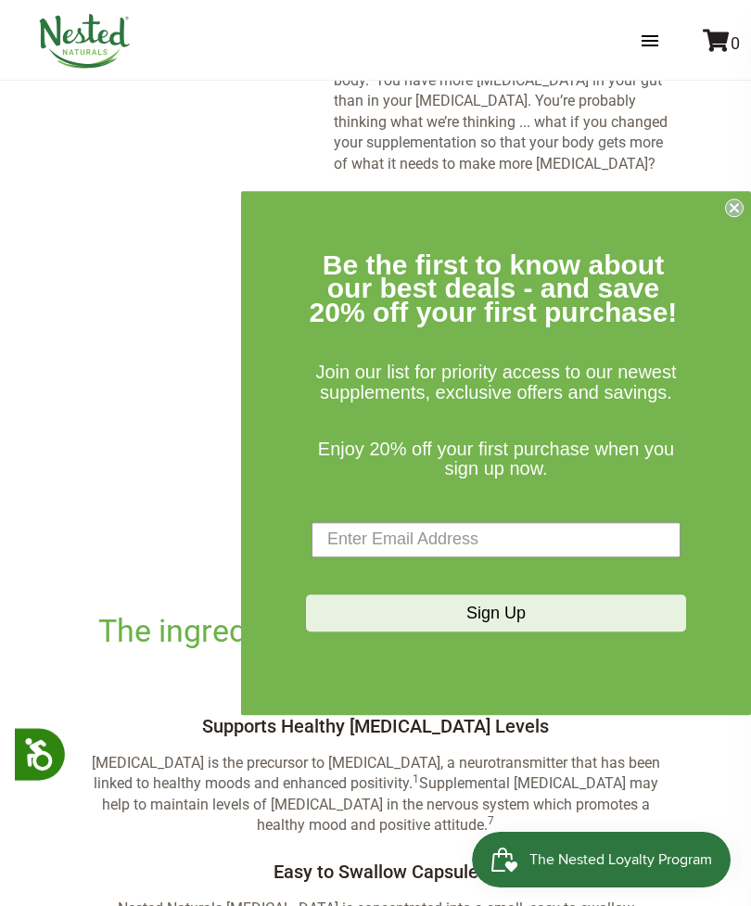 This screenshot has height=906, width=751. What do you see at coordinates (496, 613) in the screenshot?
I see `button: Sign Up` at bounding box center [496, 613].